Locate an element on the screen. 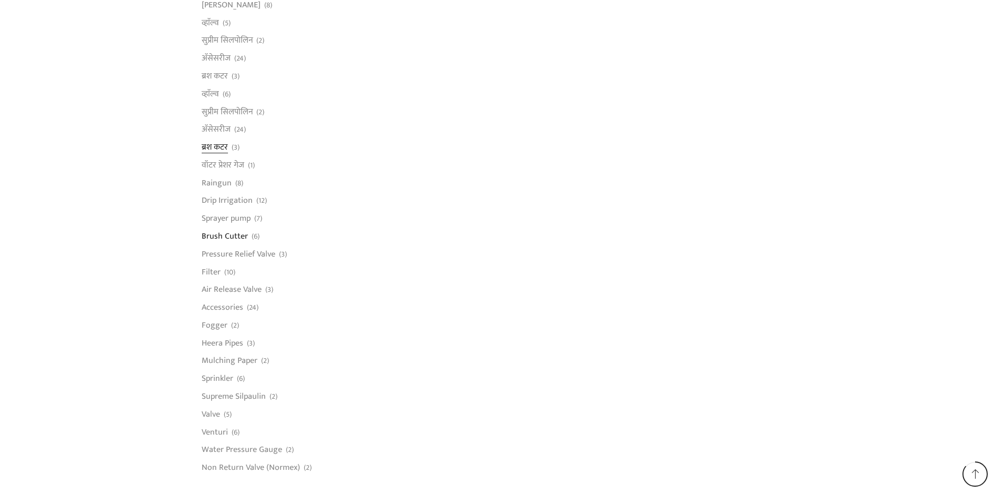  span: (8) is located at coordinates (239, 183).